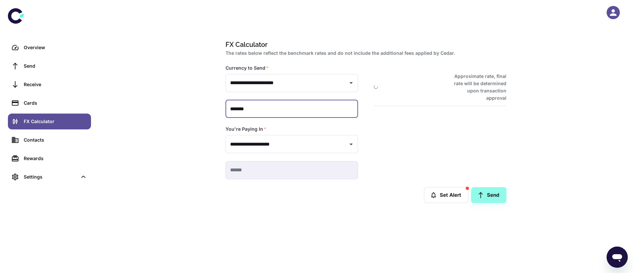  I want to click on div: Send, so click(55, 66).